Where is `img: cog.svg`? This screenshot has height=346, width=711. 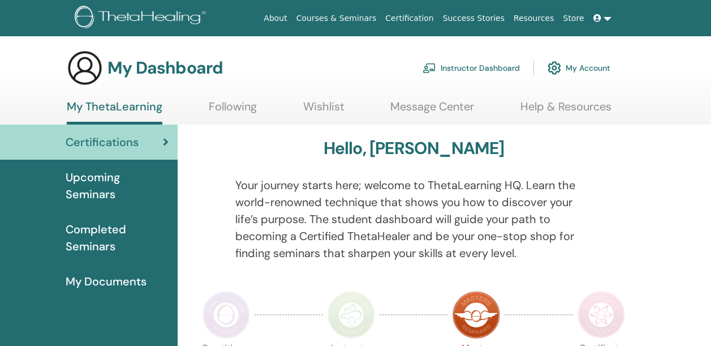 img: cog.svg is located at coordinates (555, 68).